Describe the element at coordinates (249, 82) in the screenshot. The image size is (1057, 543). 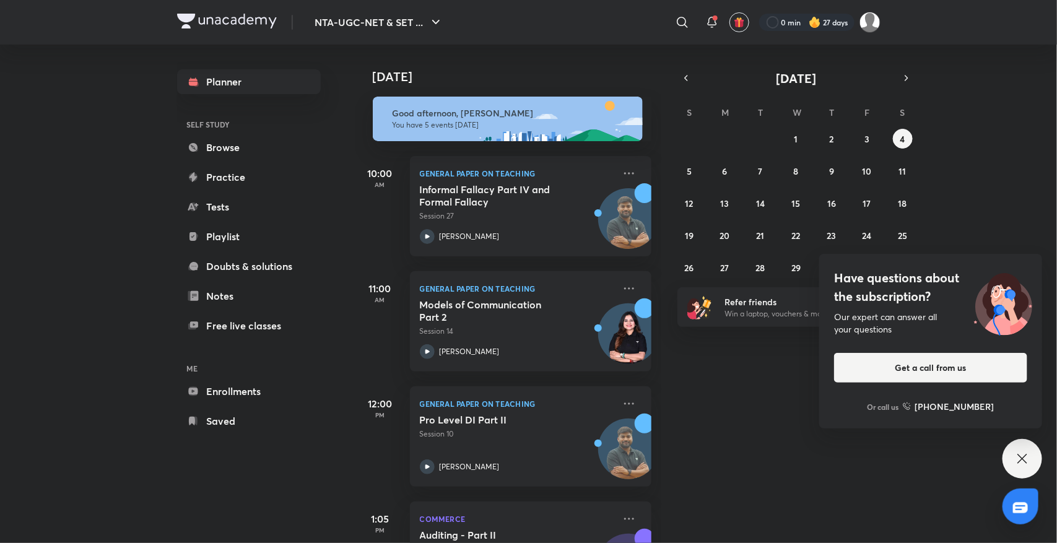
I see `a: Planner` at that location.